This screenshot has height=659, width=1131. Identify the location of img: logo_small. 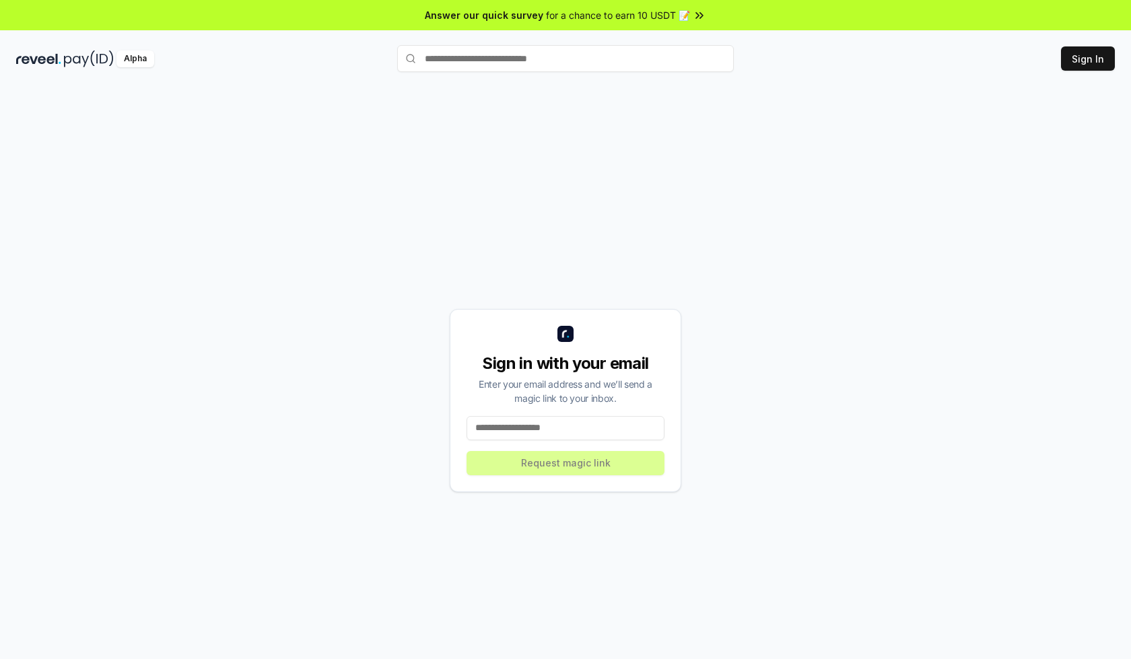
(565, 334).